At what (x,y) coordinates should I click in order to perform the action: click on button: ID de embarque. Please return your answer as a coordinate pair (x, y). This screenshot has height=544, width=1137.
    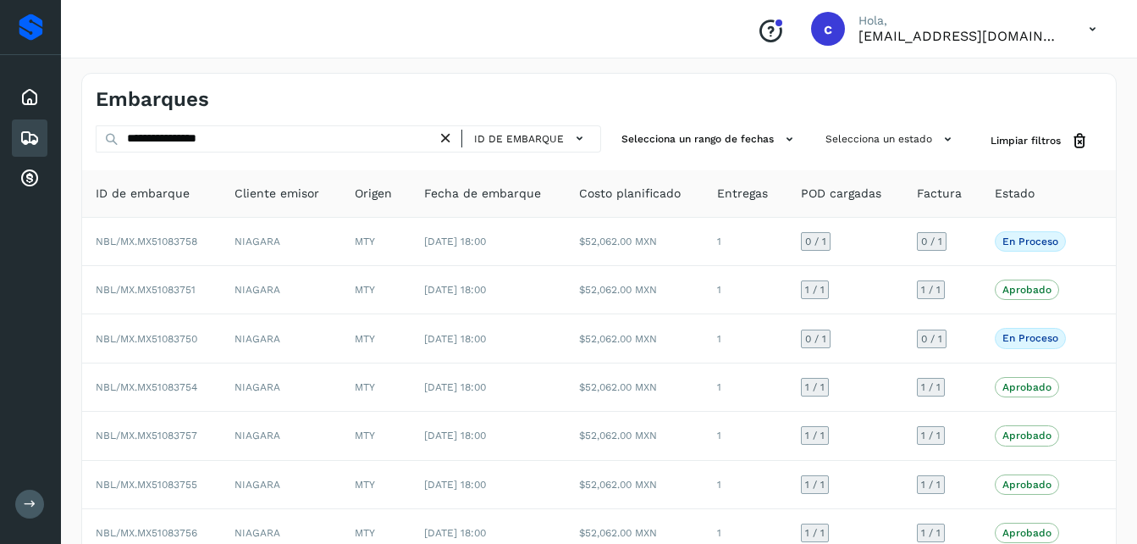
    Looking at the image, I should click on (531, 138).